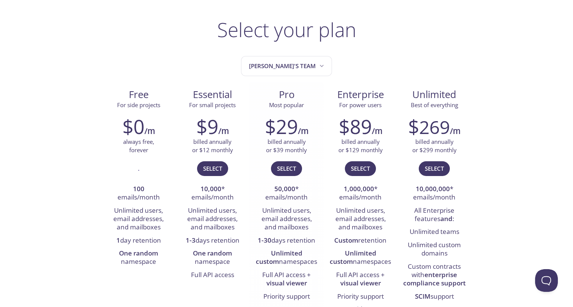  Describe the element at coordinates (433, 189) in the screenshot. I see `strong: 10,000,000` at that location.